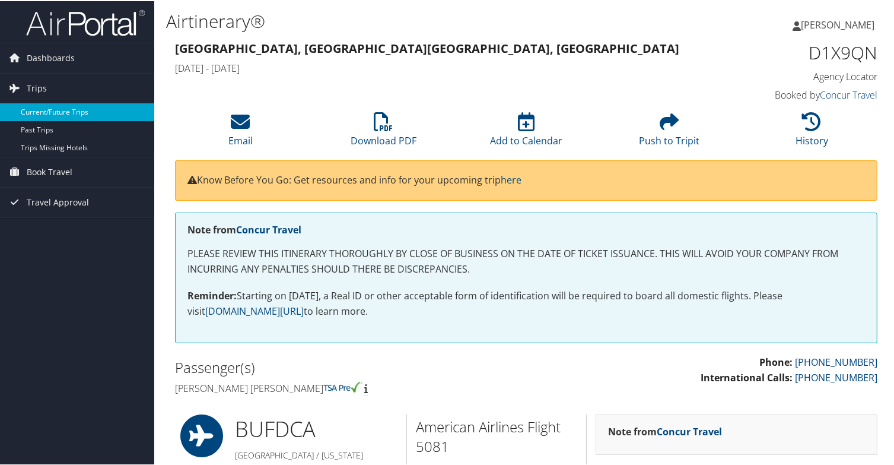 The width and height of the screenshot is (894, 465). I want to click on span: Book Travel, so click(49, 171).